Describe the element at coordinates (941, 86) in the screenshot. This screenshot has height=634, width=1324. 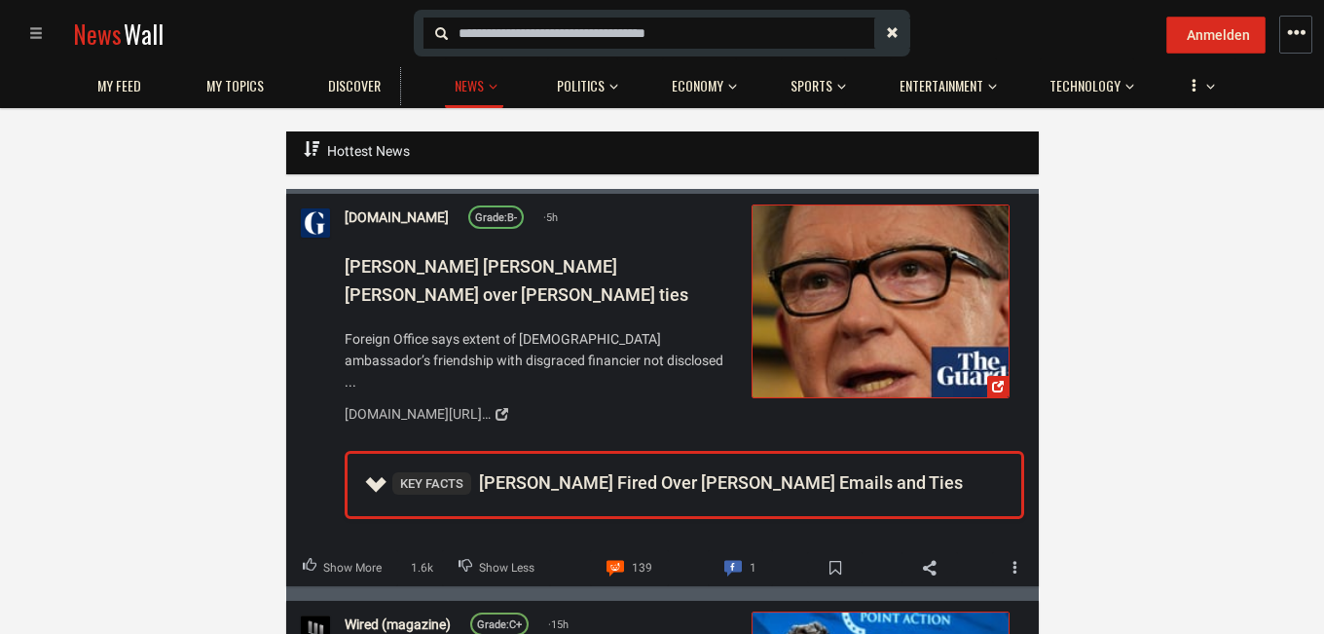
I see `a: Entertainment` at that location.